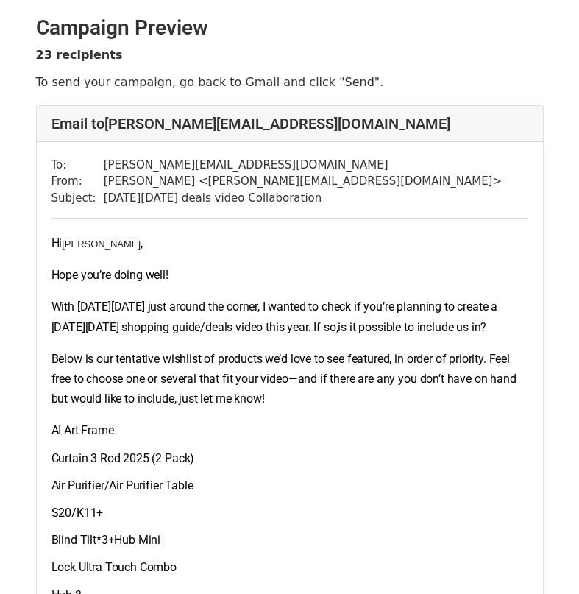  What do you see at coordinates (290, 457) in the screenshot?
I see `section: Curtain 3 Rod 2025 (2 Pack)` at bounding box center [290, 457].